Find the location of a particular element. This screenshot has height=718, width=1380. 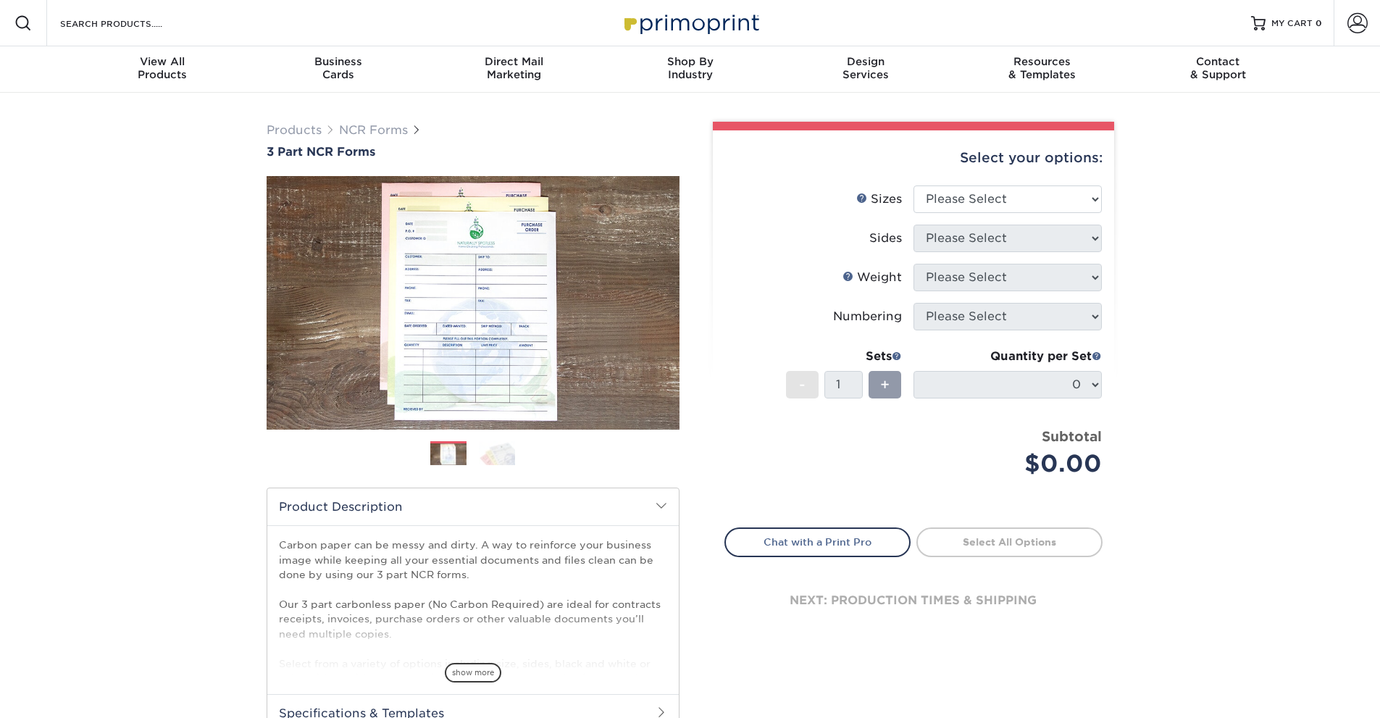

a: Contact& Support is located at coordinates (1218, 70).